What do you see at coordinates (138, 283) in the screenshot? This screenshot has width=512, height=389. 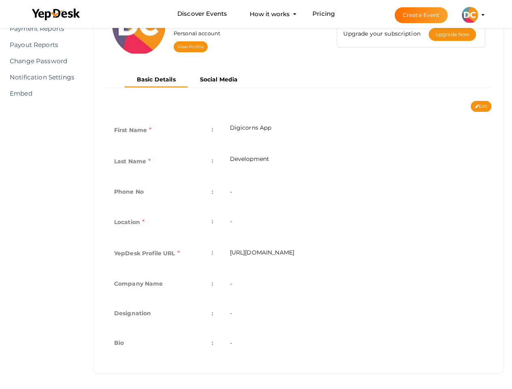 I see `label: Company Name` at bounding box center [138, 283].